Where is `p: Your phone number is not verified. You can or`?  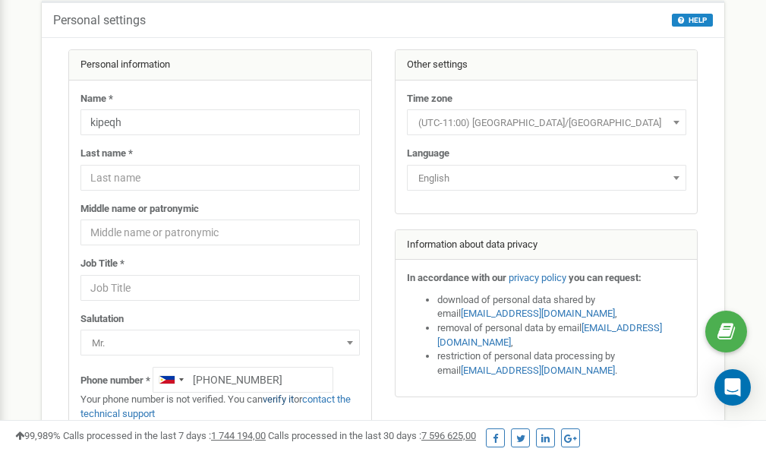
p: Your phone number is not verified. You can or is located at coordinates (220, 406).